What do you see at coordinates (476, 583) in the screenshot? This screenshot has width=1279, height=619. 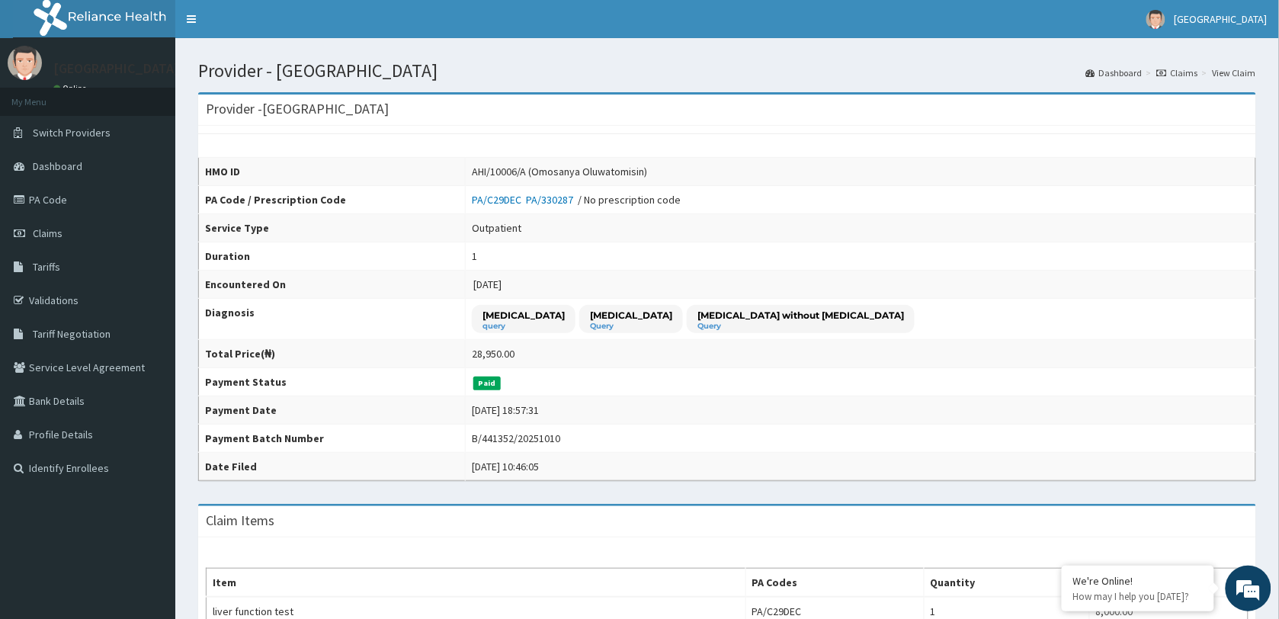 I see `th: Item` at bounding box center [476, 583].